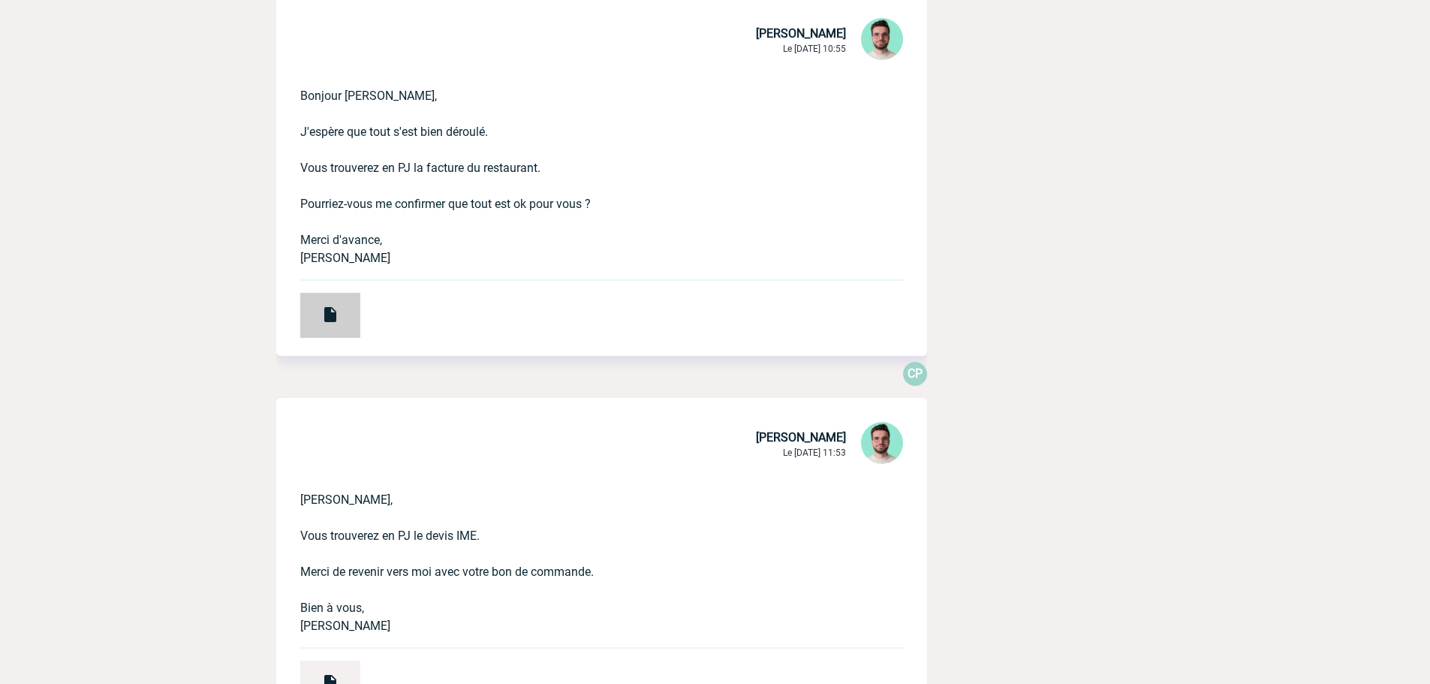 The image size is (1430, 684). Describe the element at coordinates (318, 675) in the screenshot. I see `a: Devis PRO448864 SANOFI WINTHROP INDUSTRIE.pdf` at that location.